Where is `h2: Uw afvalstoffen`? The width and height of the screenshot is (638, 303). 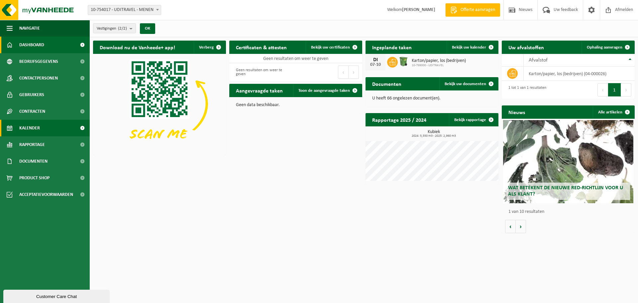
h2: Uw afvalstoffen is located at coordinates (526, 47).